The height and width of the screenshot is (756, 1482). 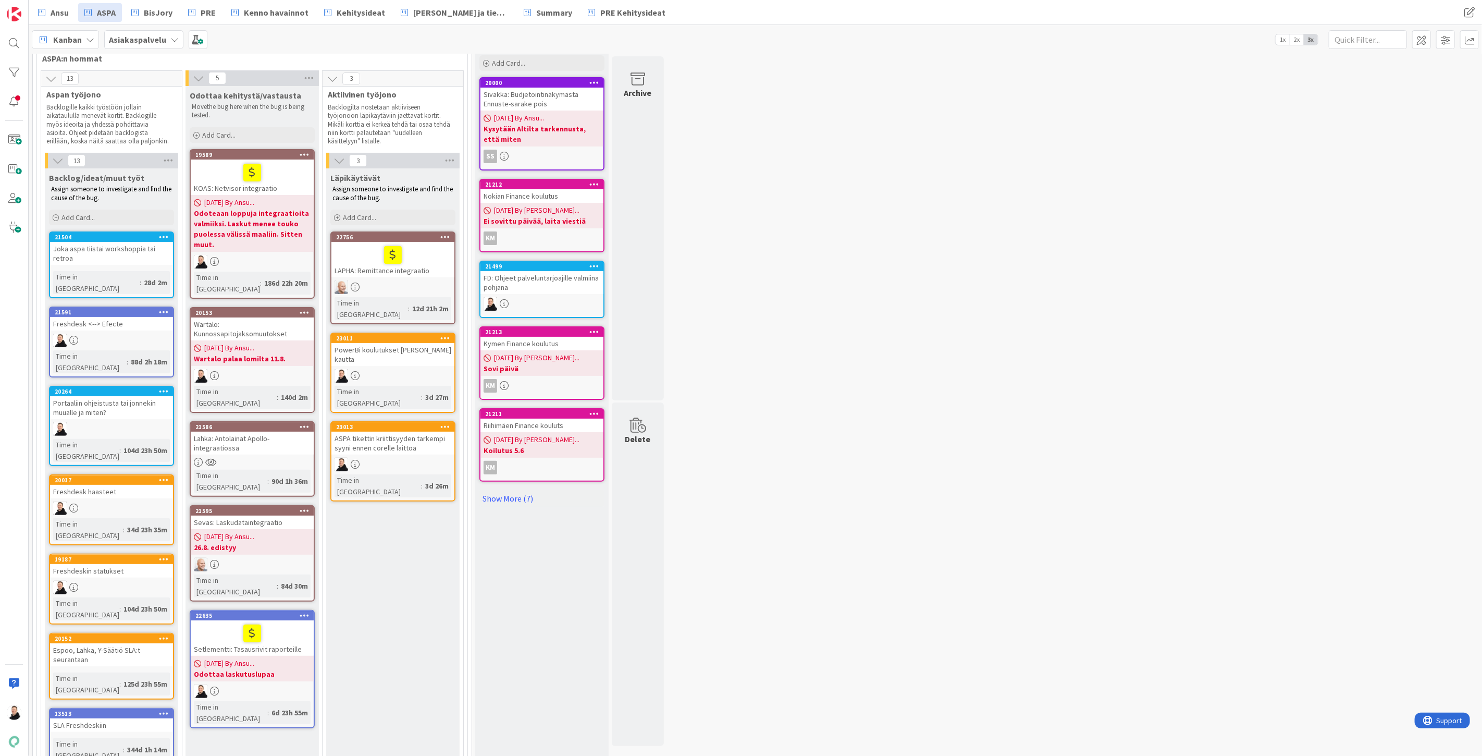 I want to click on span: Odottaa kehitystä/vastausta, so click(x=245, y=95).